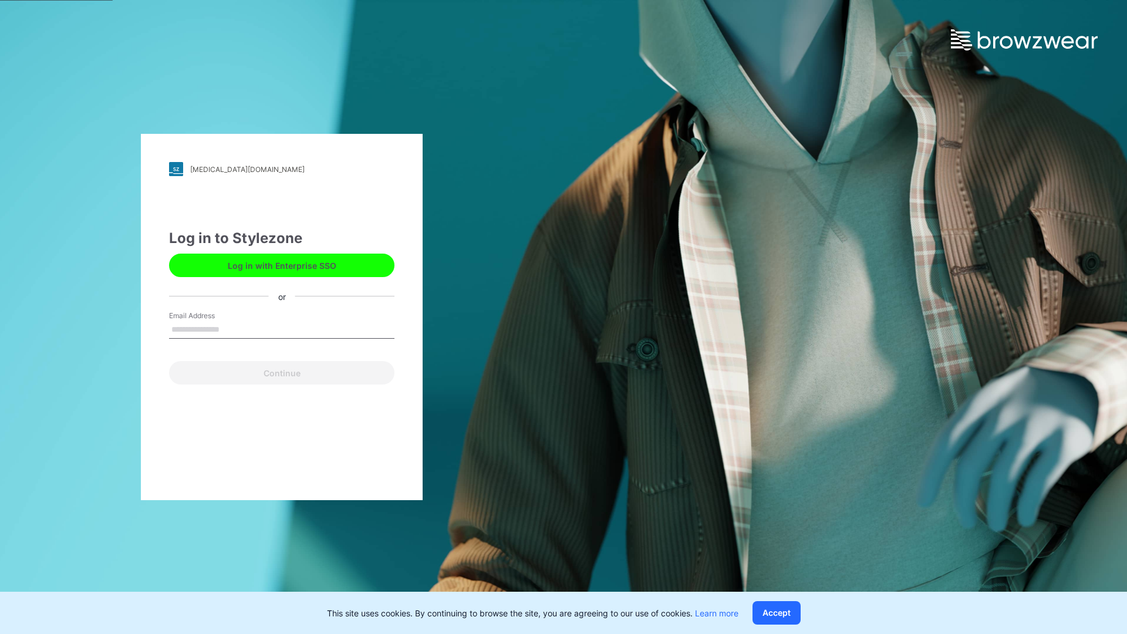 The image size is (1127, 634). What do you see at coordinates (282, 296) in the screenshot?
I see `div: or` at bounding box center [282, 296].